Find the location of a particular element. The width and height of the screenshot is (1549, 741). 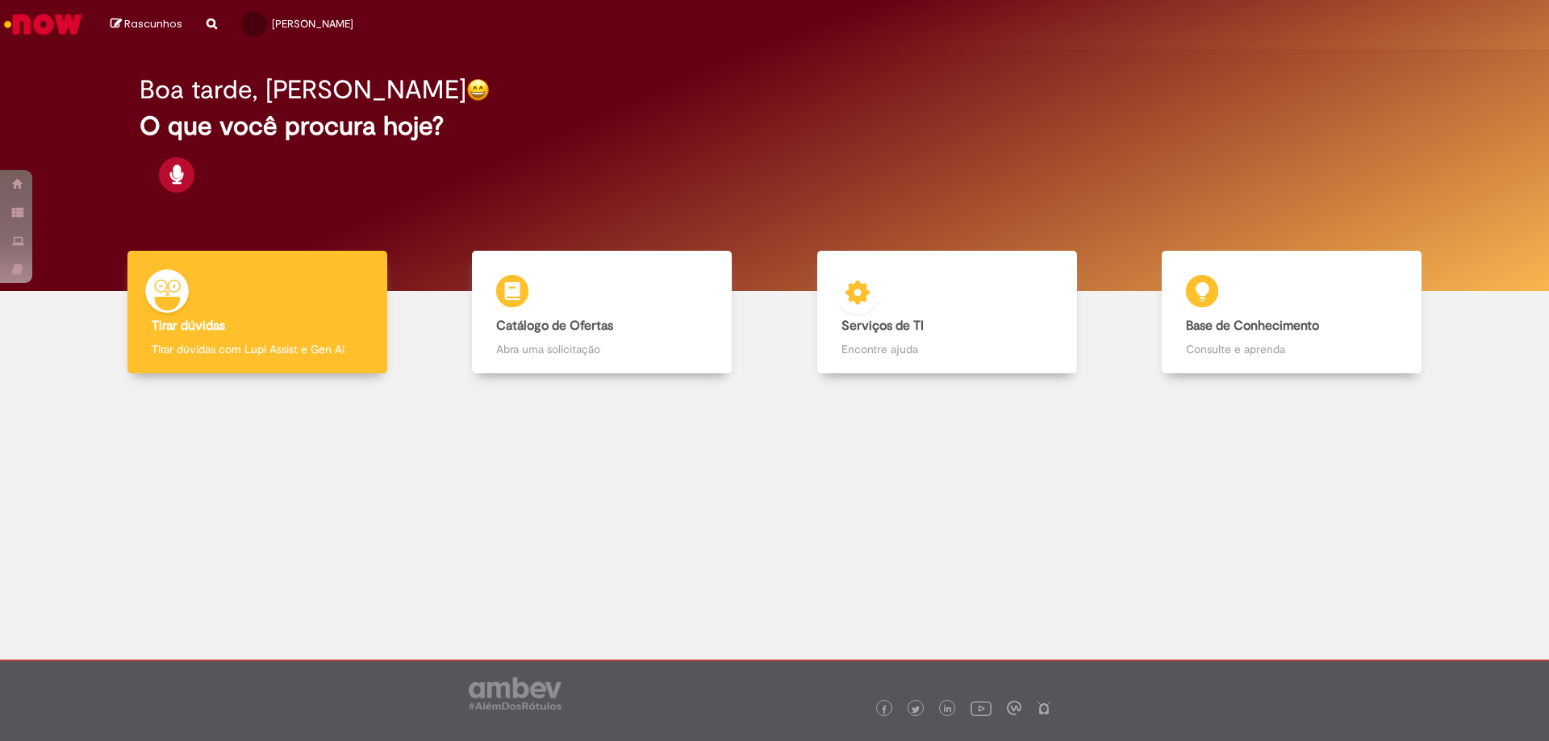

img: ServiceNow is located at coordinates (43, 24).